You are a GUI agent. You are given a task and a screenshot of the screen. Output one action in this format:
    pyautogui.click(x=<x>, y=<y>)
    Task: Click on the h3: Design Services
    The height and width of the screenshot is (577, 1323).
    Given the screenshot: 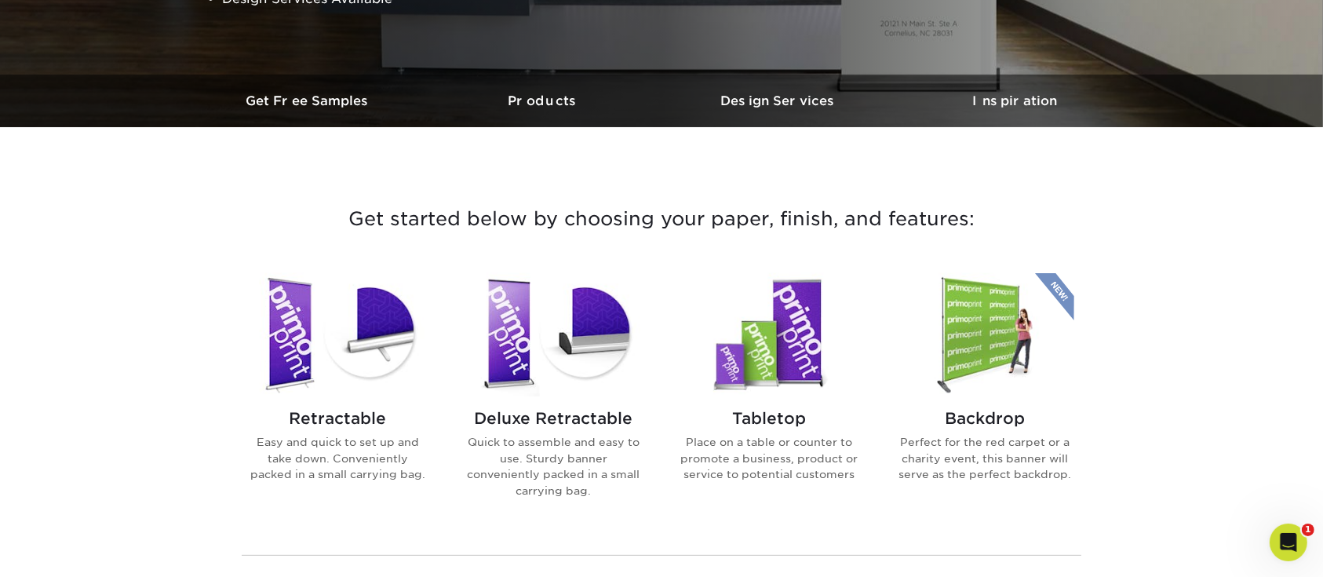 What is the action you would take?
    pyautogui.click(x=779, y=100)
    